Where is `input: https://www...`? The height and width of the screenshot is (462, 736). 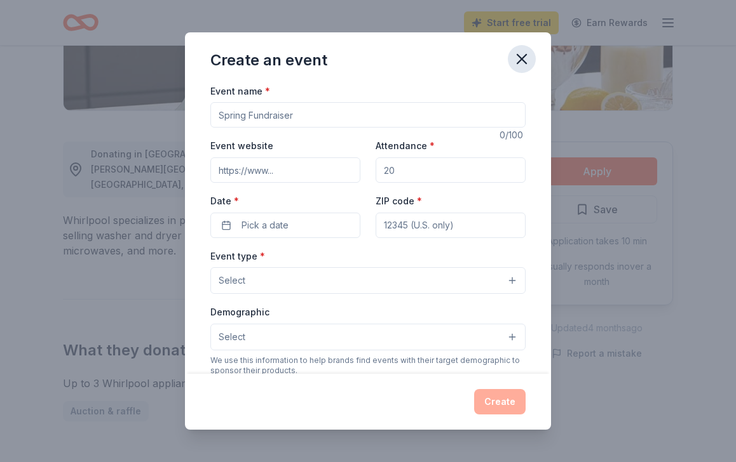
input: https://www... is located at coordinates (285, 170).